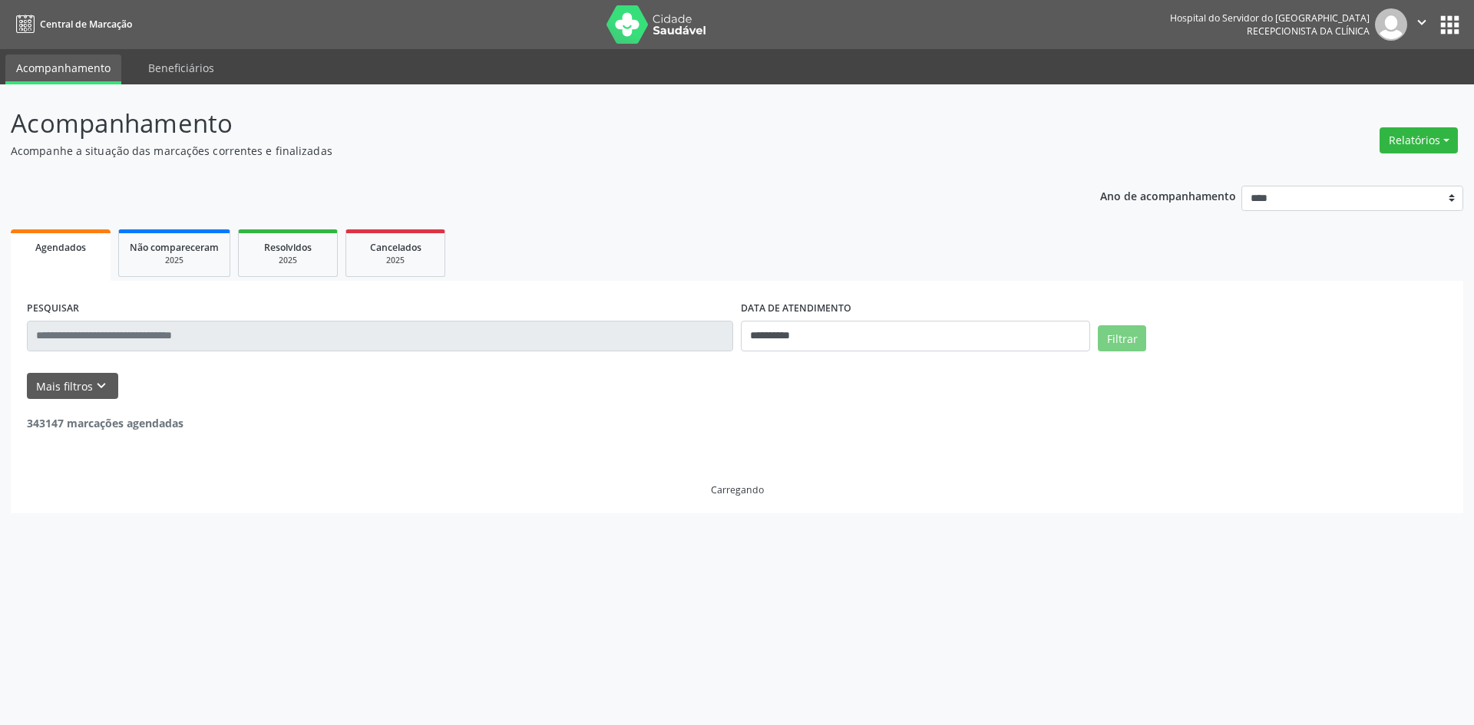  Describe the element at coordinates (737, 490) in the screenshot. I see `div: Carregando` at that location.